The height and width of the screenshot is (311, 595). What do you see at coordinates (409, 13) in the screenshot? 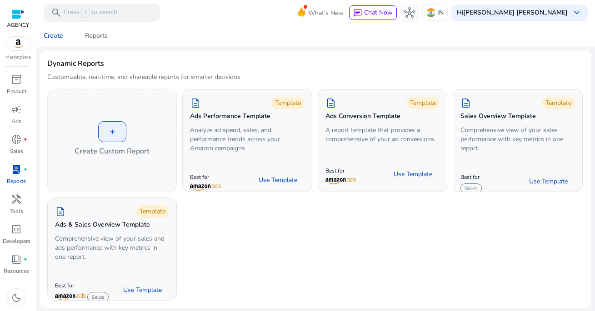
I see `span: hub` at bounding box center [409, 13].